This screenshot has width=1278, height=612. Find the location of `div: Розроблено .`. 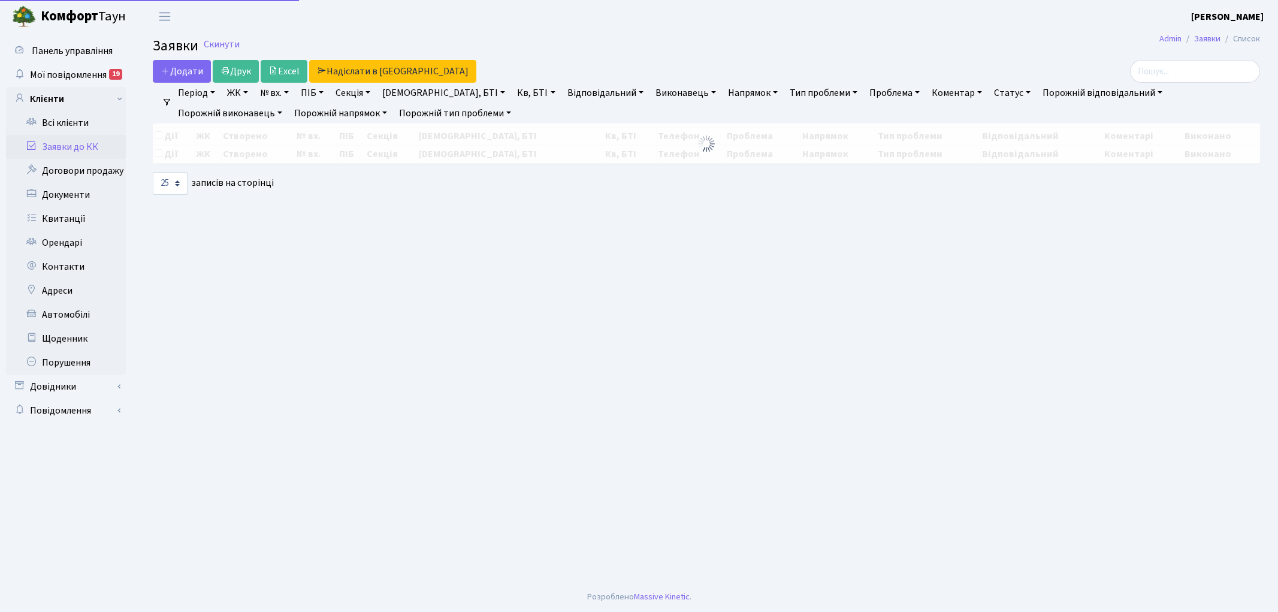

div: Розроблено . is located at coordinates (640, 597).